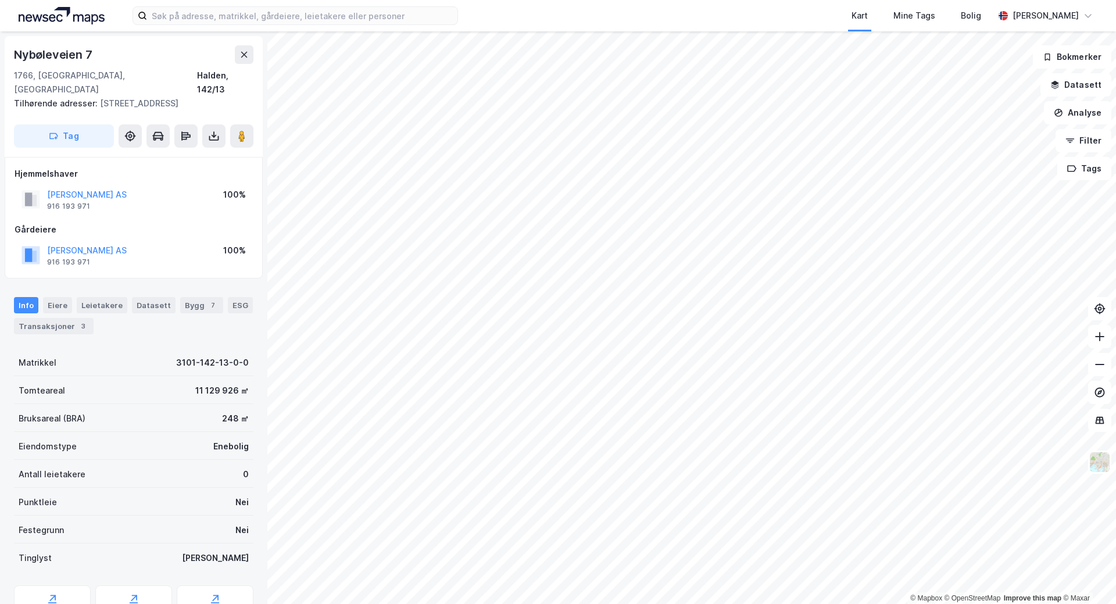  Describe the element at coordinates (235, 418) in the screenshot. I see `div: 248 ㎡` at that location.